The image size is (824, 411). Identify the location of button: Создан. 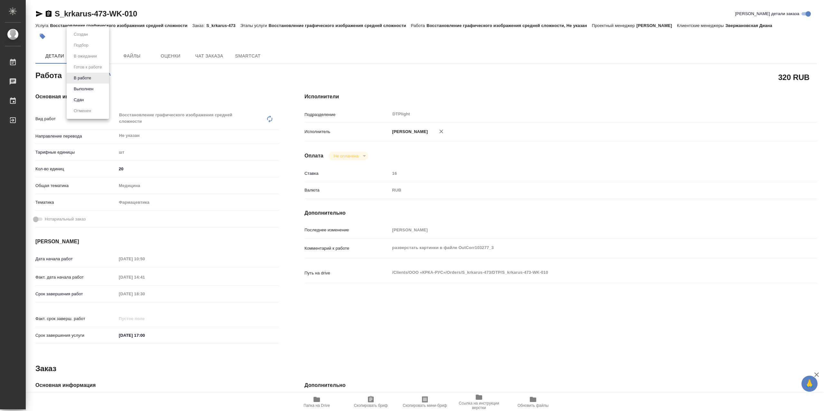
(81, 34).